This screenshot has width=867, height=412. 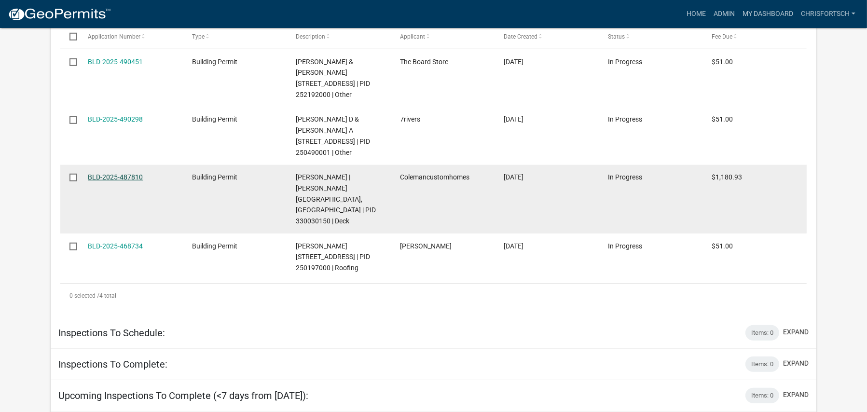 I want to click on span: Date Created, so click(x=521, y=37).